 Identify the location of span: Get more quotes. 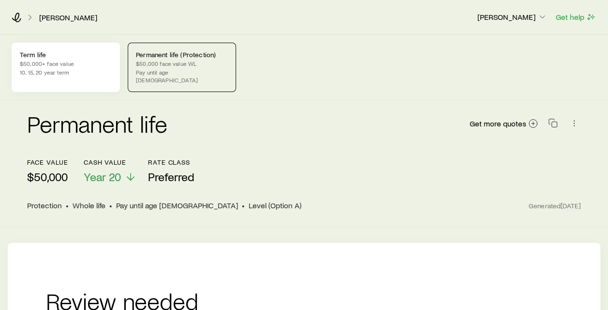
(498, 123).